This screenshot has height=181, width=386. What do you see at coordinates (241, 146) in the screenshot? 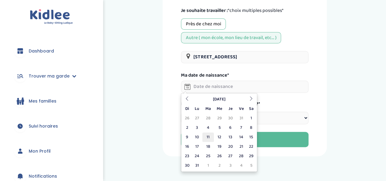
I see `td: 21` at bounding box center [241, 146].